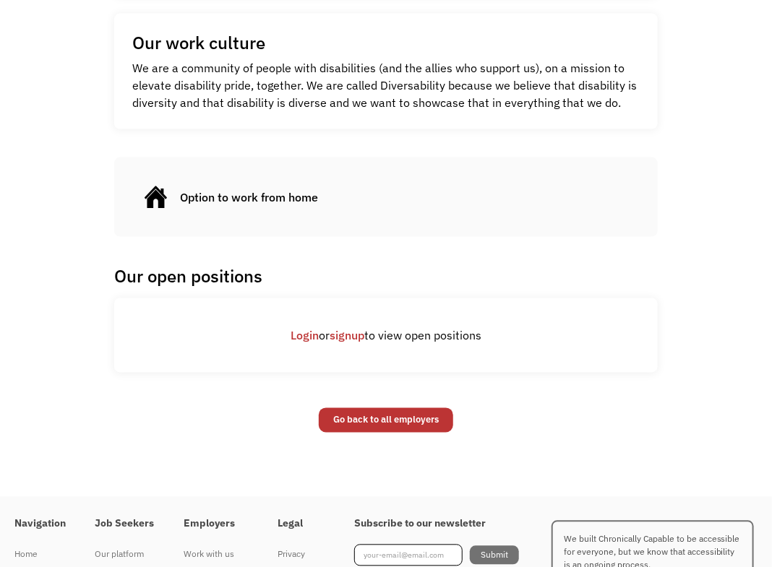 The width and height of the screenshot is (772, 567). Describe the element at coordinates (304, 336) in the screenshot. I see `a: Login` at that location.